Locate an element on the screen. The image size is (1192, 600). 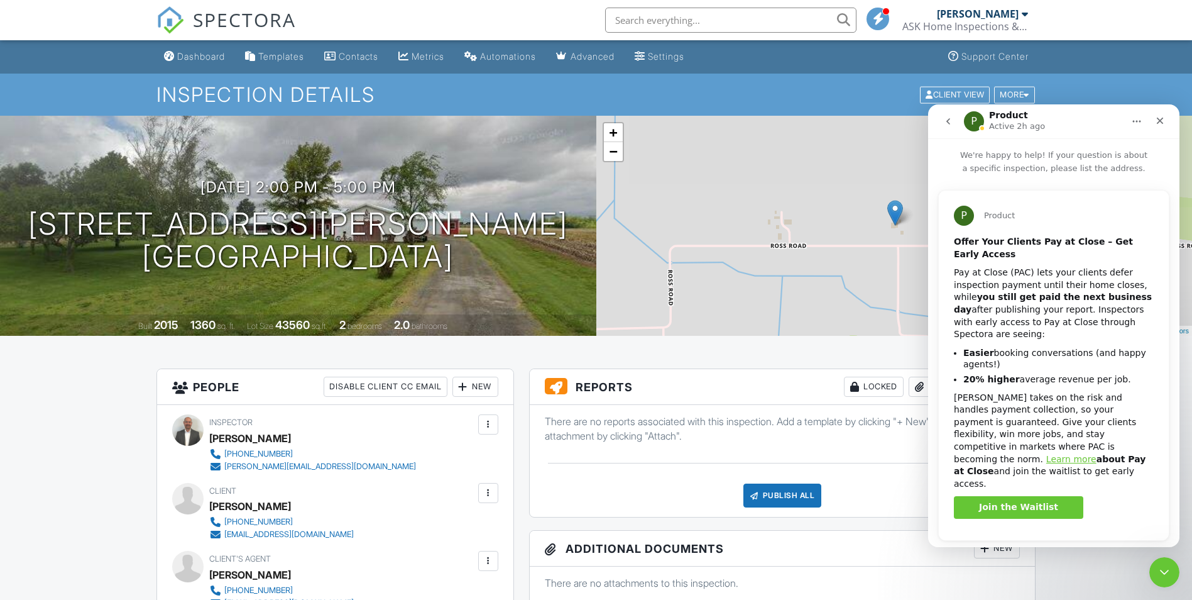
a: Metrics is located at coordinates (421, 57).